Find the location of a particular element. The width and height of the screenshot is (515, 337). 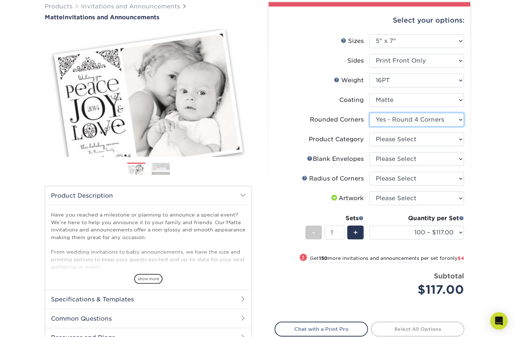

a: Chat with a Print Pro is located at coordinates (321, 329).